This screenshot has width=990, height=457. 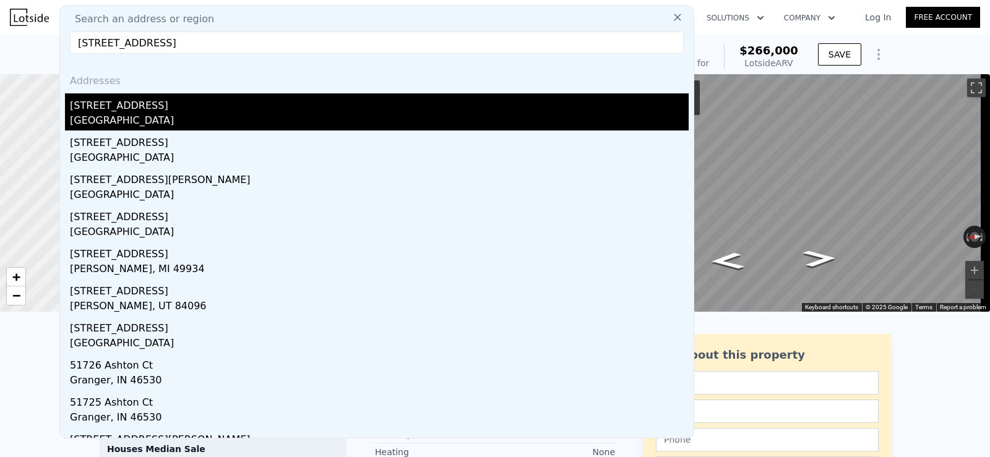 What do you see at coordinates (878, 17) in the screenshot?
I see `a: Log In` at bounding box center [878, 17].